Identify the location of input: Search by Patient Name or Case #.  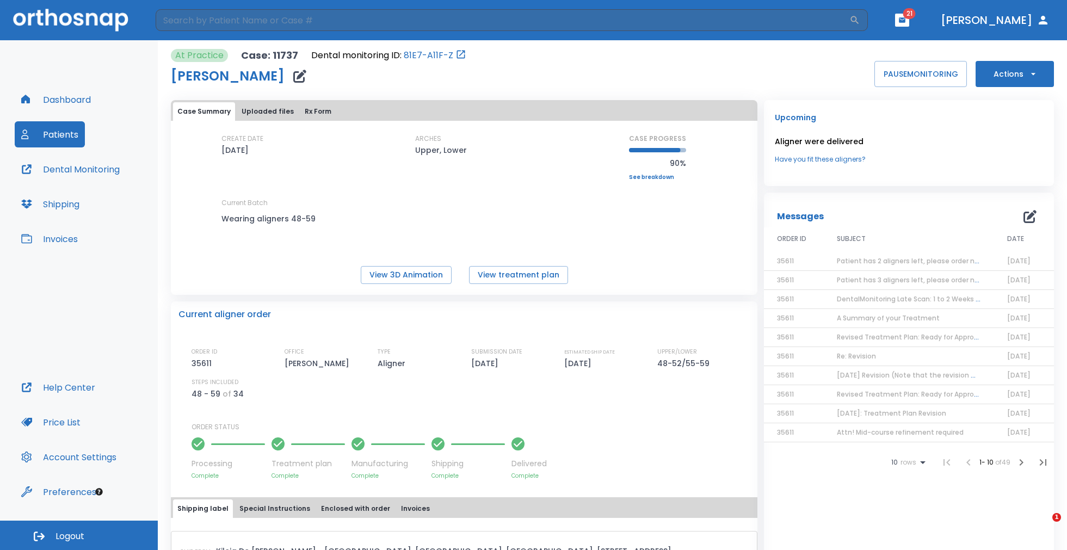
(502, 20).